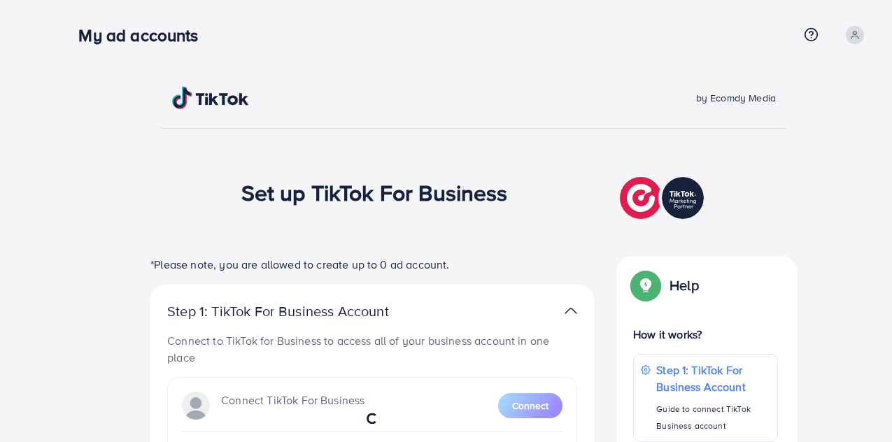 The width and height of the screenshot is (892, 442). Describe the element at coordinates (374, 192) in the screenshot. I see `h1: Set up TikTok For Business` at that location.